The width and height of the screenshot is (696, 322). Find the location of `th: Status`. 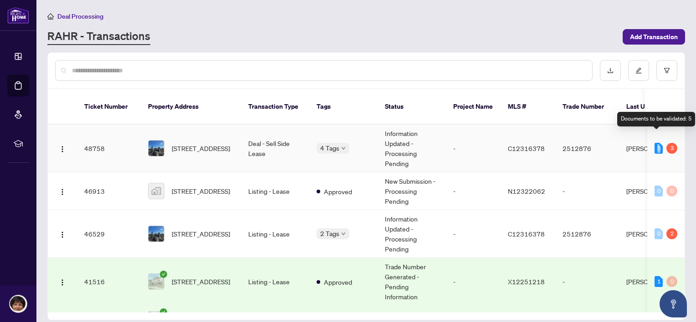

th: Status is located at coordinates (412, 107).